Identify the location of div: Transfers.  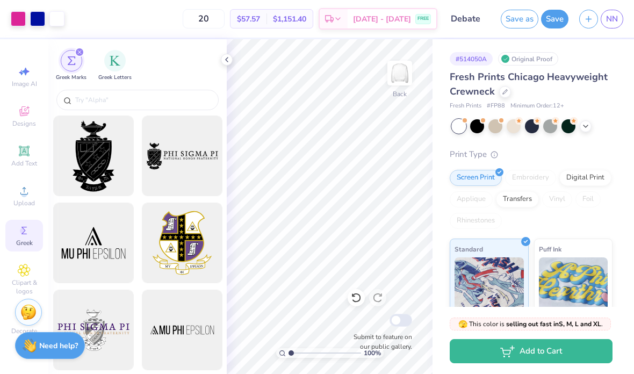
(517, 199).